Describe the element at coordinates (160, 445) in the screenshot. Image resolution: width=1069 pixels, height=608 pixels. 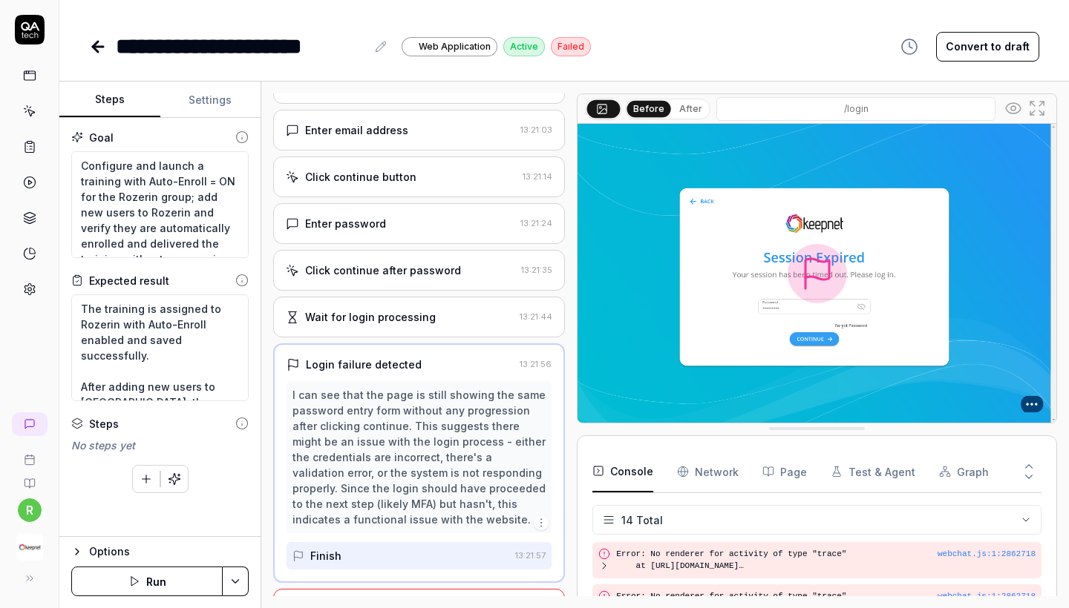
I see `div: No steps yet` at that location.